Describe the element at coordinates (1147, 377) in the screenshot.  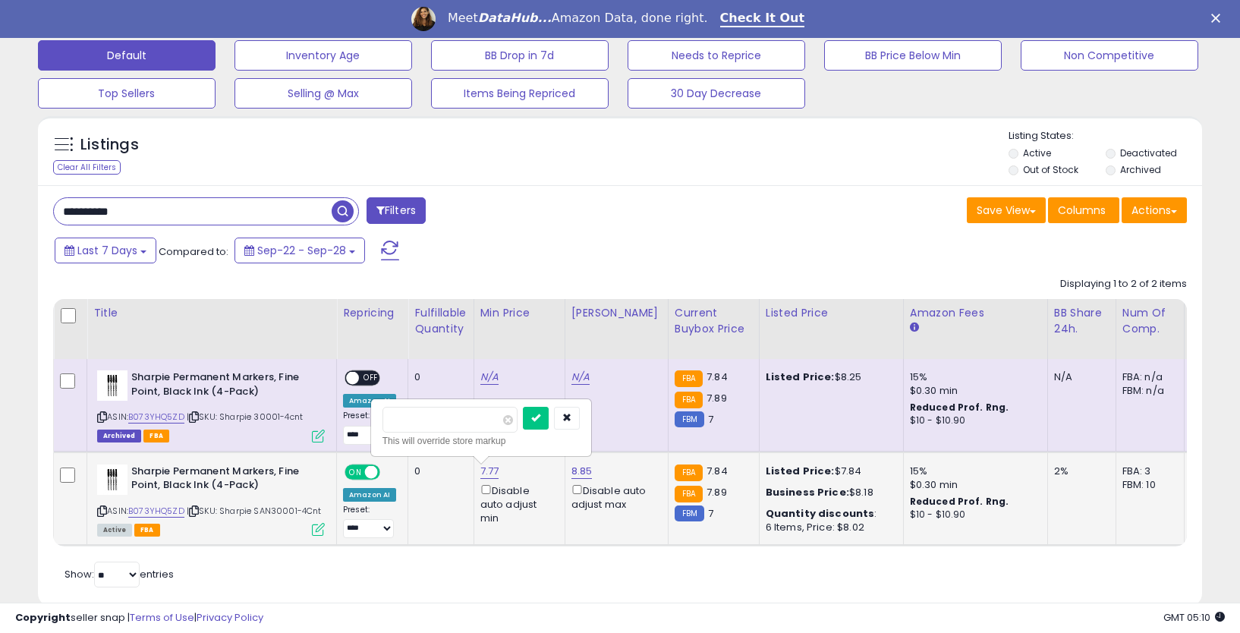
I see `div: FBA: n/a` at that location.